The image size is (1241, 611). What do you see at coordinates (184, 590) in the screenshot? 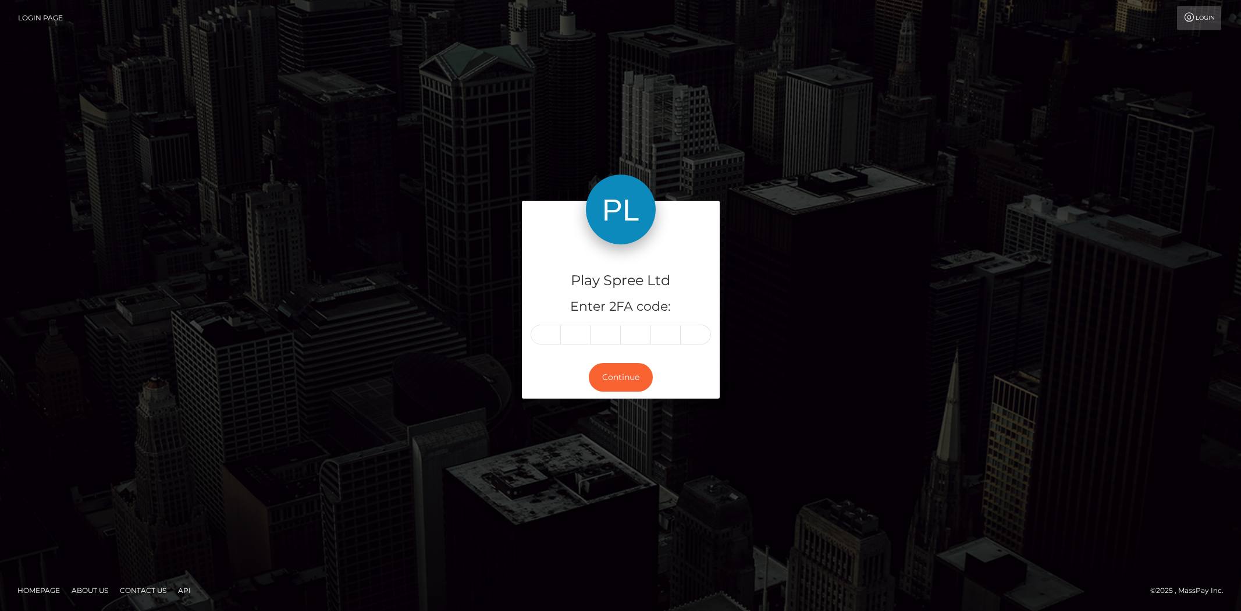
I see `a: API` at bounding box center [184, 590].